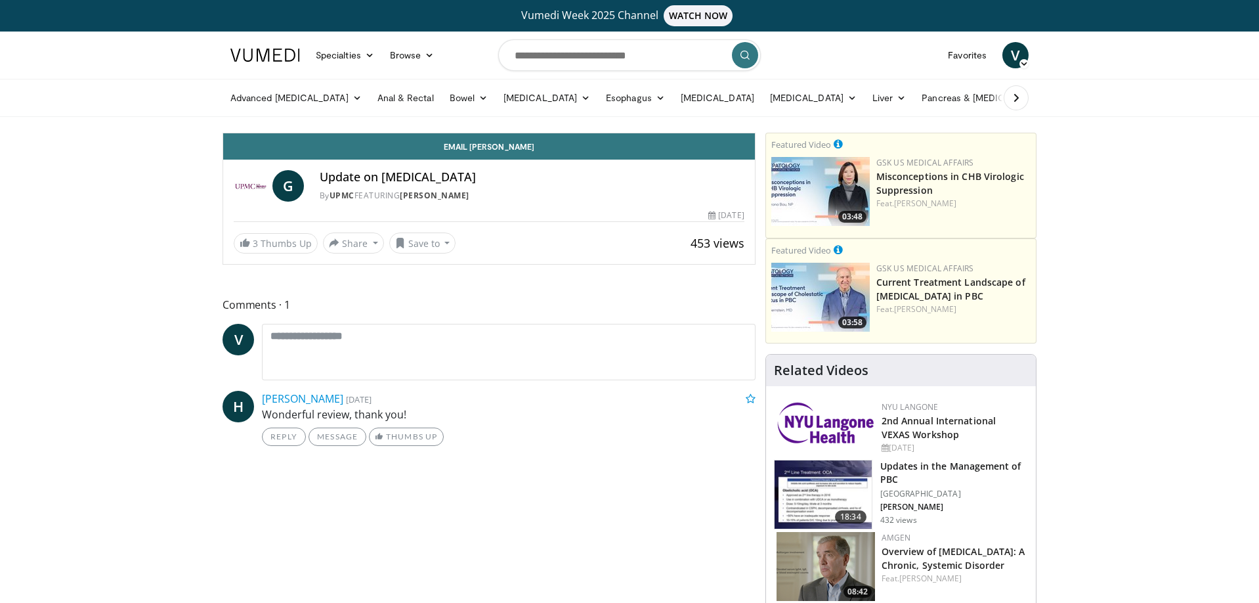 The image size is (1259, 603). What do you see at coordinates (284, 437) in the screenshot?
I see `a: Reply` at bounding box center [284, 437].